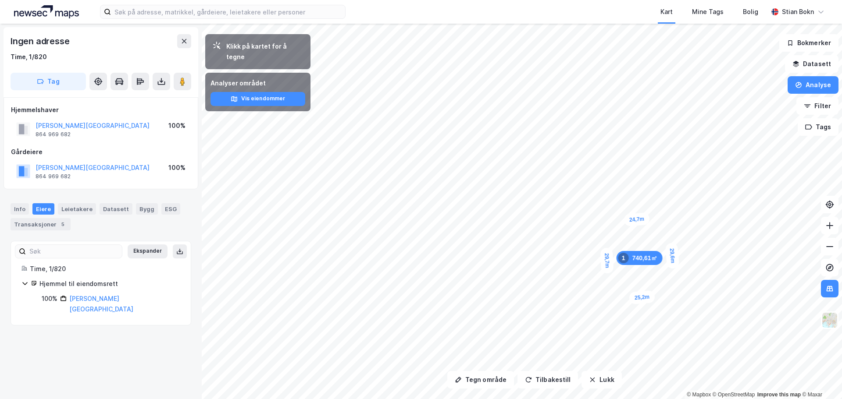 The width and height of the screenshot is (842, 399). Describe the element at coordinates (601, 380) in the screenshot. I see `button: Lukk` at that location.